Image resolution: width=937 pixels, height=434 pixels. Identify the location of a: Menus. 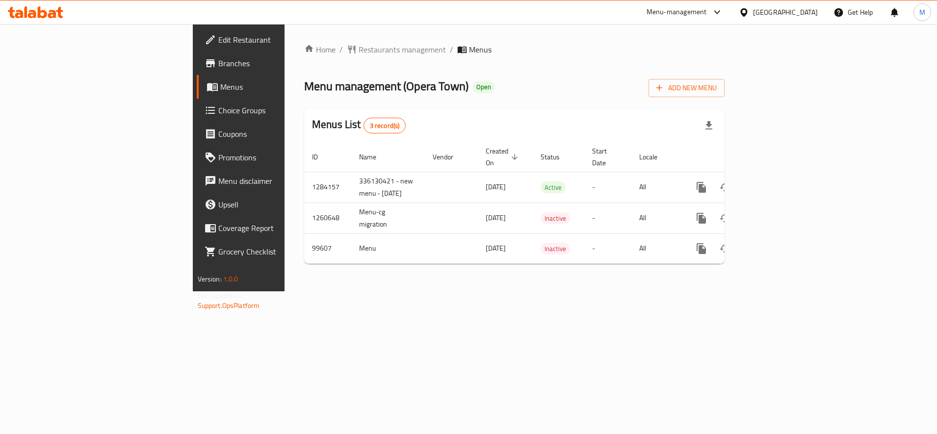
(273, 87).